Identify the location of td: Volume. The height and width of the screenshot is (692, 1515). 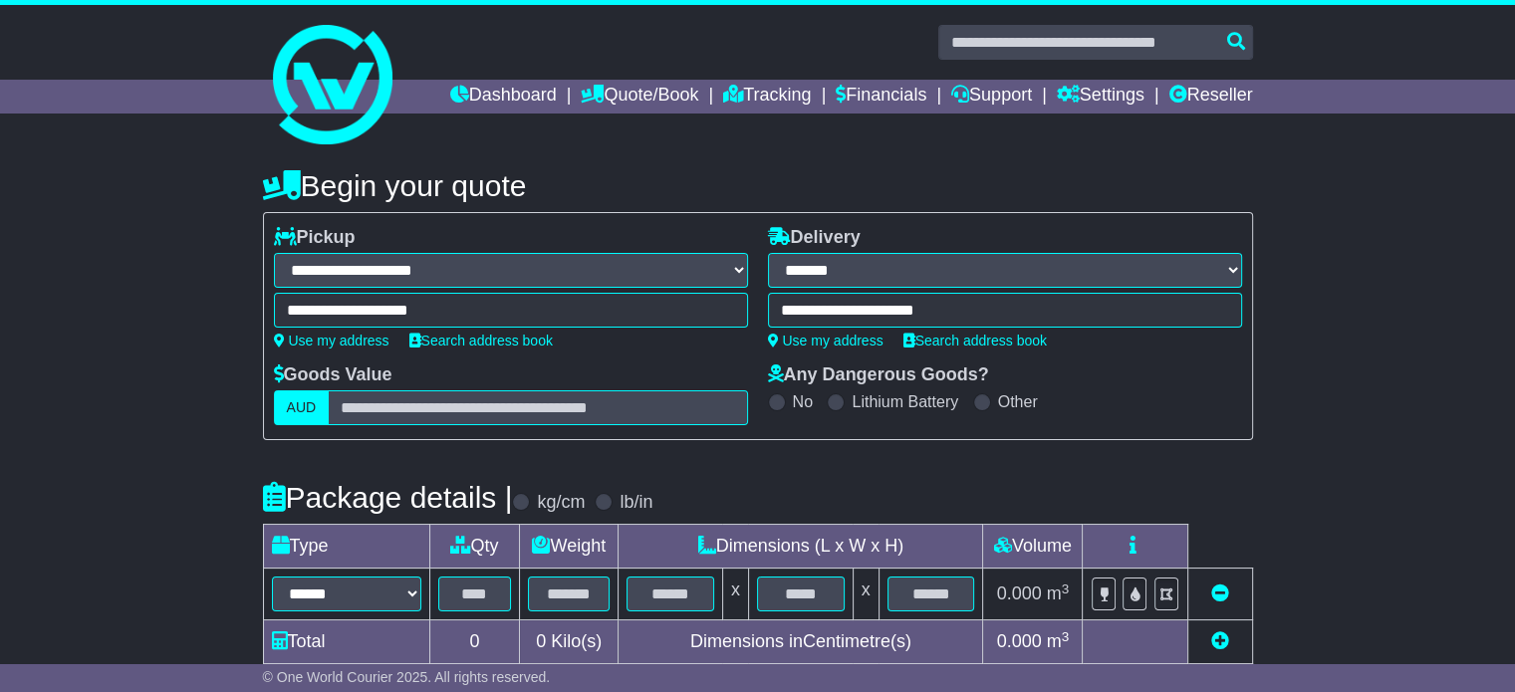
(1033, 547).